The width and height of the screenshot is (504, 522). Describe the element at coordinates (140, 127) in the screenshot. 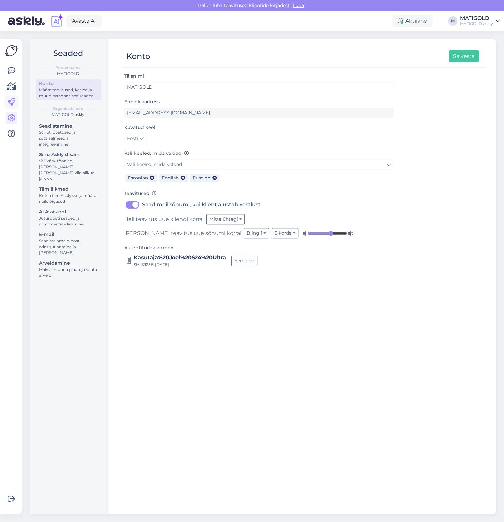

I see `label: Kuvatud keel` at that location.